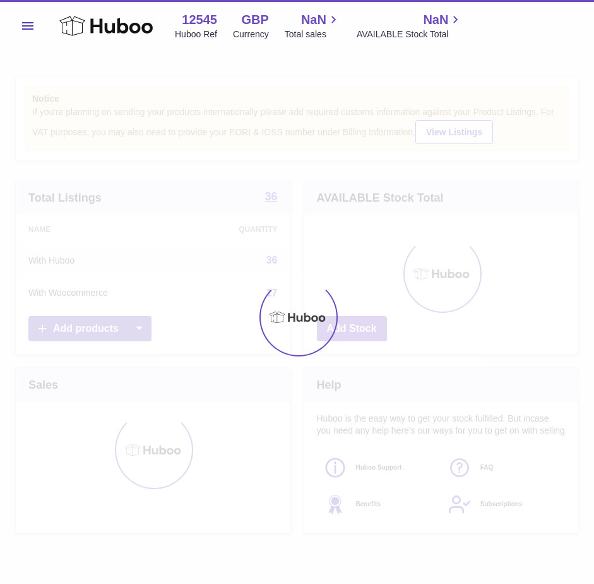 This screenshot has height=584, width=594. Describe the element at coordinates (313, 34) in the screenshot. I see `span: Total sales` at that location.